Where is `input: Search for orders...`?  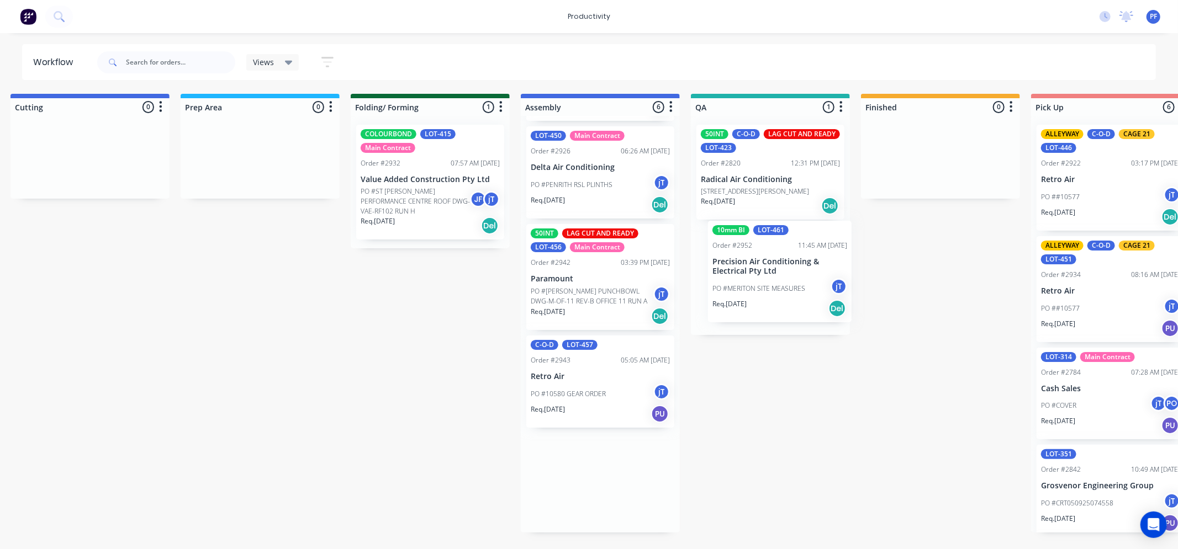
input: Search for orders... is located at coordinates (181, 62).